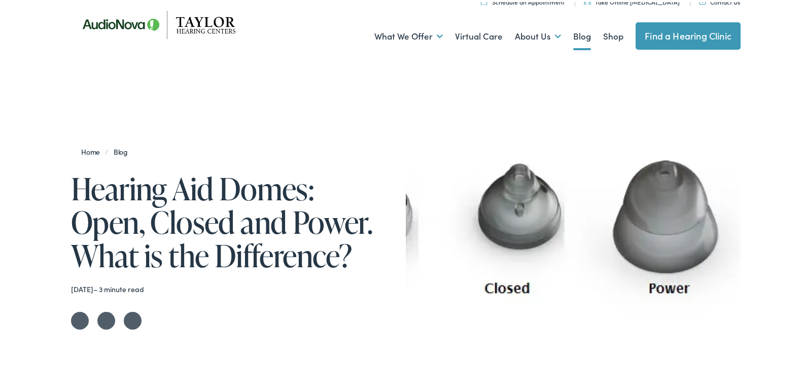 This screenshot has width=804, height=392. Describe the element at coordinates (538, 35) in the screenshot. I see `a: About Us` at that location.